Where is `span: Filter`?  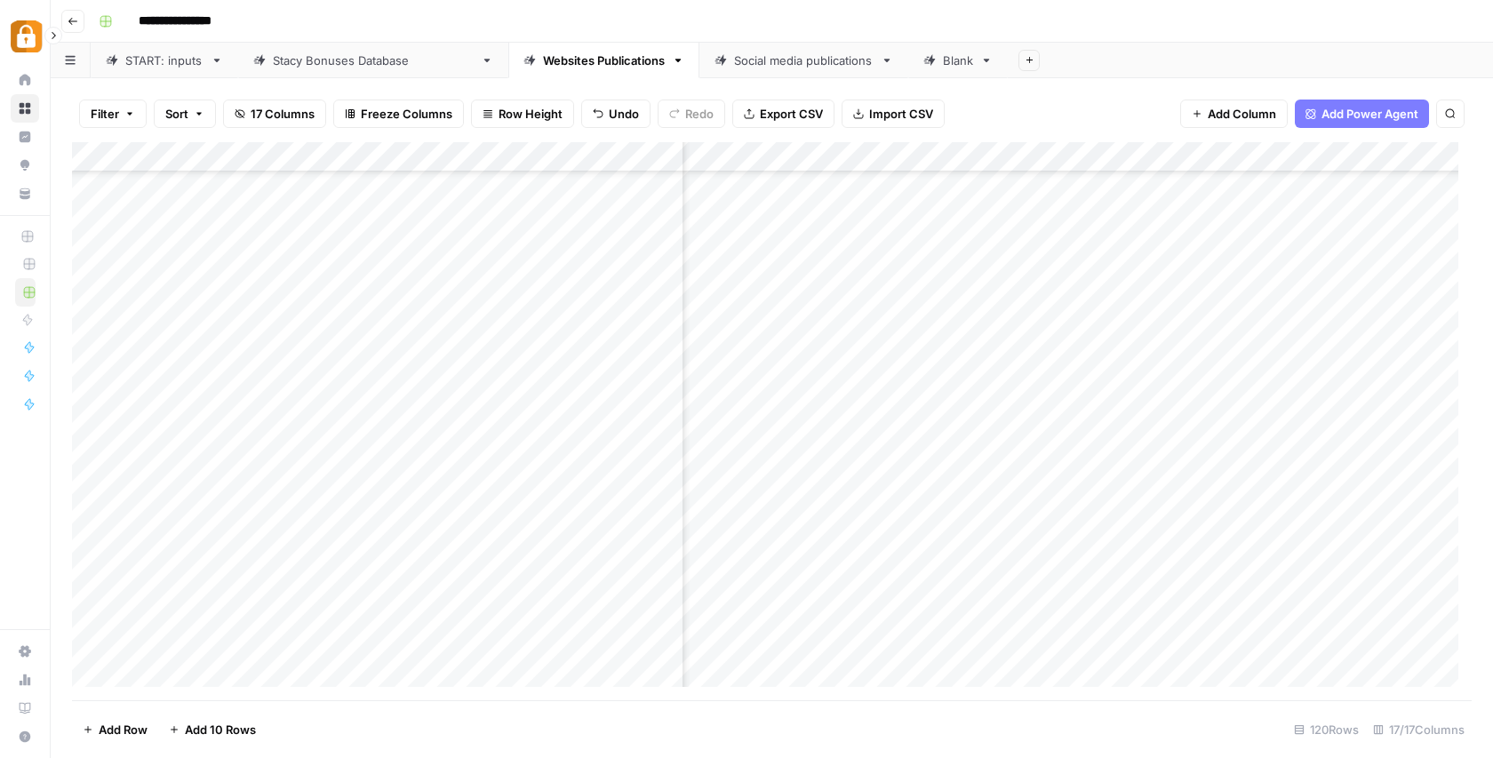
span: Filter is located at coordinates (105, 114).